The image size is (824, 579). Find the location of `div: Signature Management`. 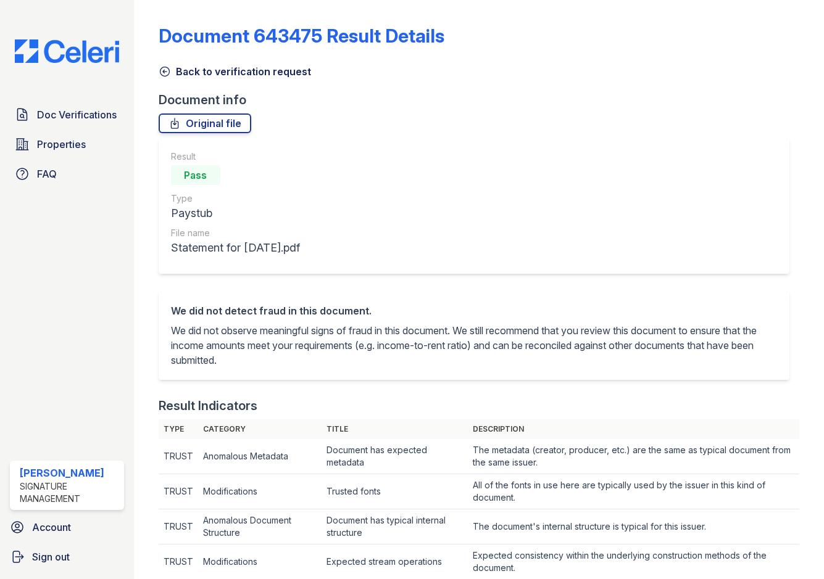

div: Signature Management is located at coordinates (69, 493).